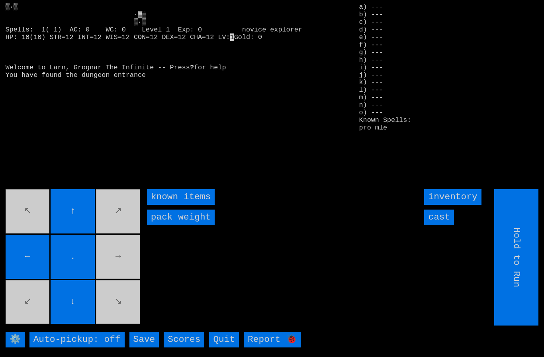 The width and height of the screenshot is (544, 357). Describe the element at coordinates (439, 217) in the screenshot. I see `input: cast` at that location.